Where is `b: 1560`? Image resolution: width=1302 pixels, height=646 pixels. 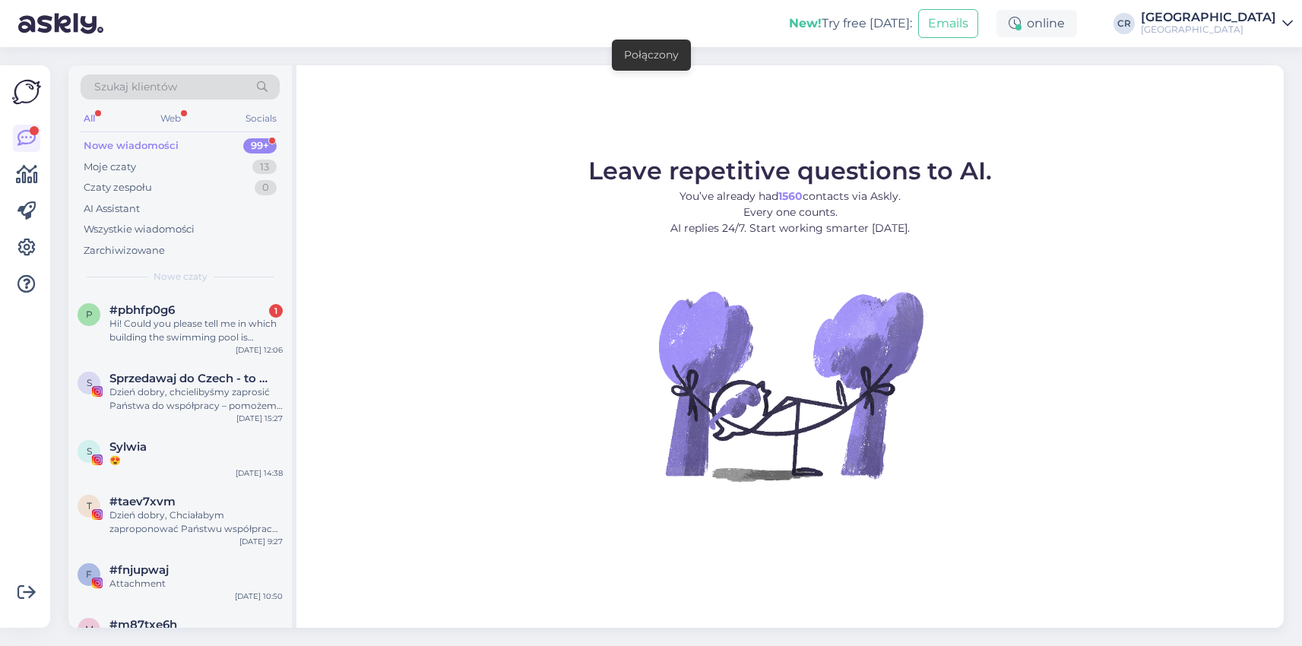
b: 1560 is located at coordinates (790, 196).